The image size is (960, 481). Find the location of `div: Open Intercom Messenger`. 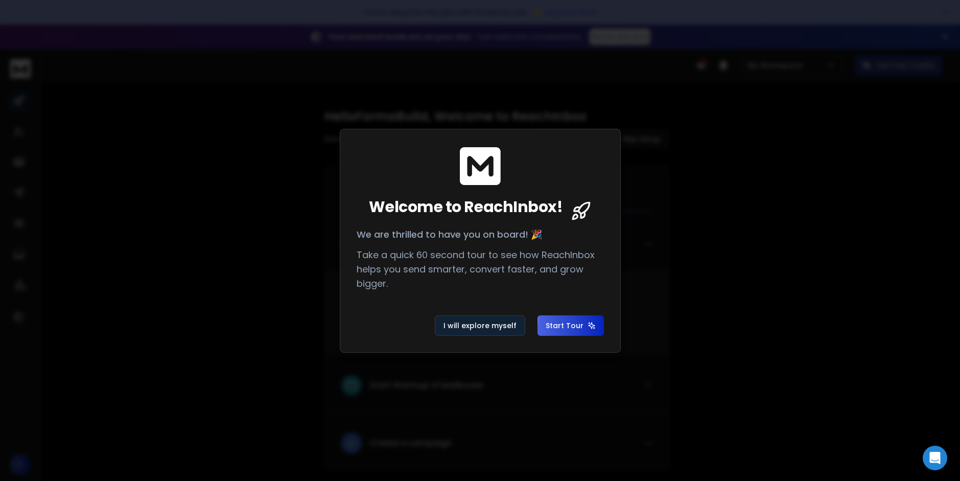

div: Open Intercom Messenger is located at coordinates (935, 458).